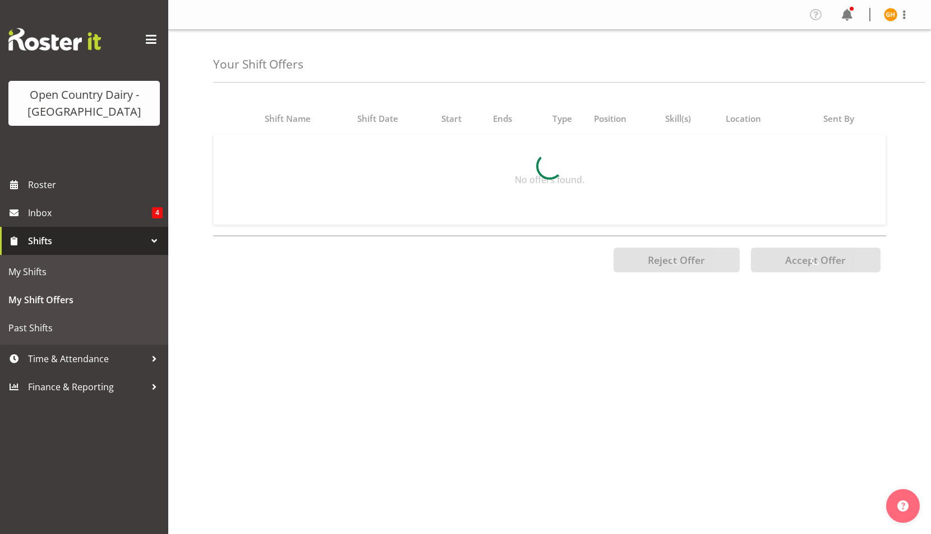  I want to click on span: My Shift Offers, so click(84, 300).